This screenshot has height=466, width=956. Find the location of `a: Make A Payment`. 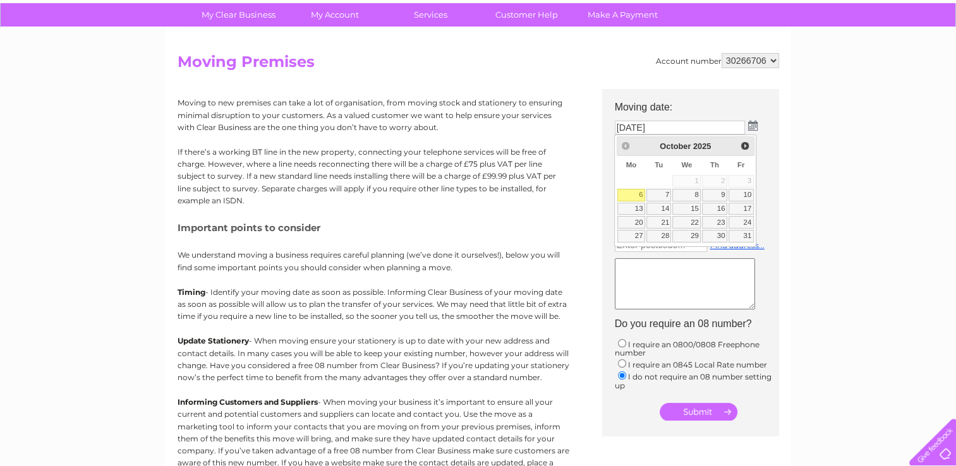

a: Make A Payment is located at coordinates (622, 15).